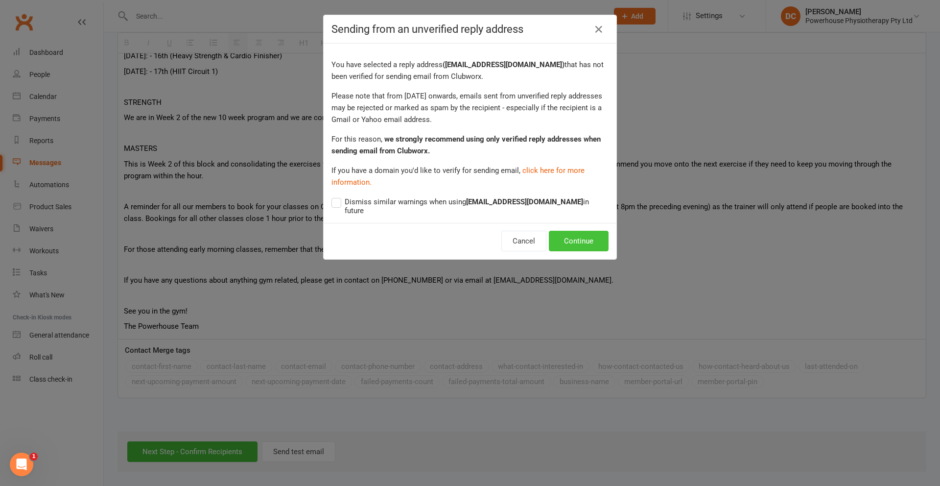  I want to click on span: 1, so click(34, 456).